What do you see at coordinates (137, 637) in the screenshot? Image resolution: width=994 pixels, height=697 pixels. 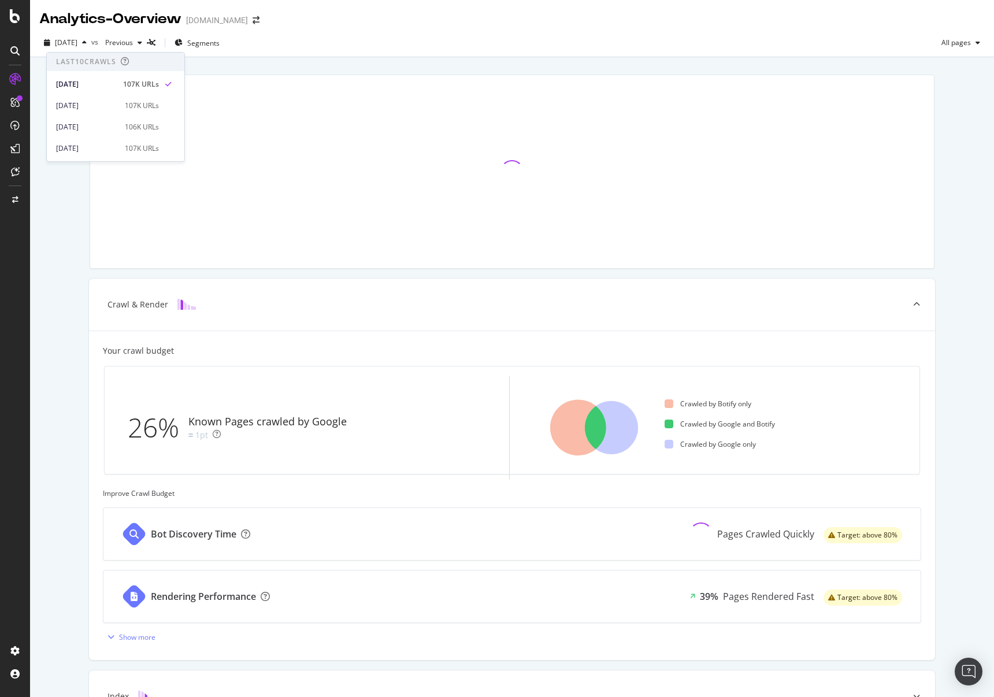 I see `div: Show more` at bounding box center [137, 637].